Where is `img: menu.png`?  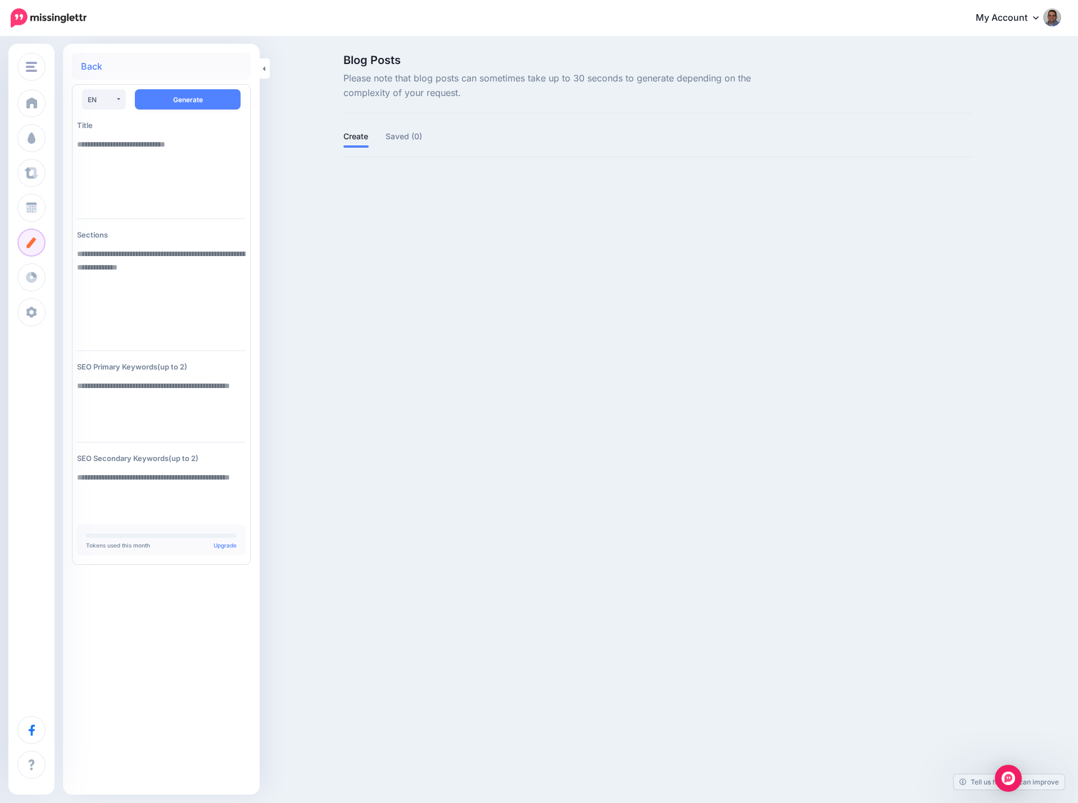
img: menu.png is located at coordinates (31, 67).